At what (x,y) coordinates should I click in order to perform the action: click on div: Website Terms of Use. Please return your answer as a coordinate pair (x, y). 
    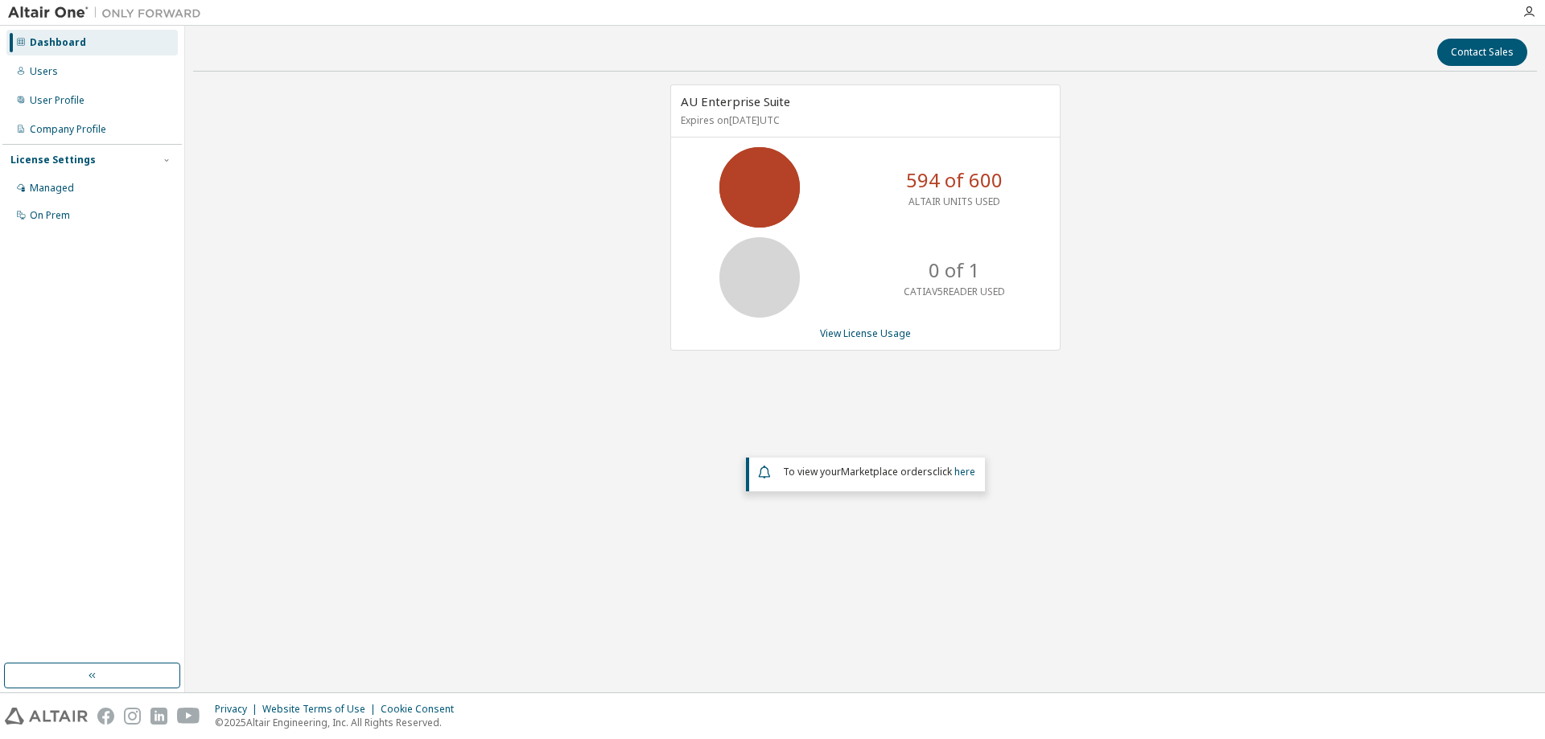
    Looking at the image, I should click on (321, 710).